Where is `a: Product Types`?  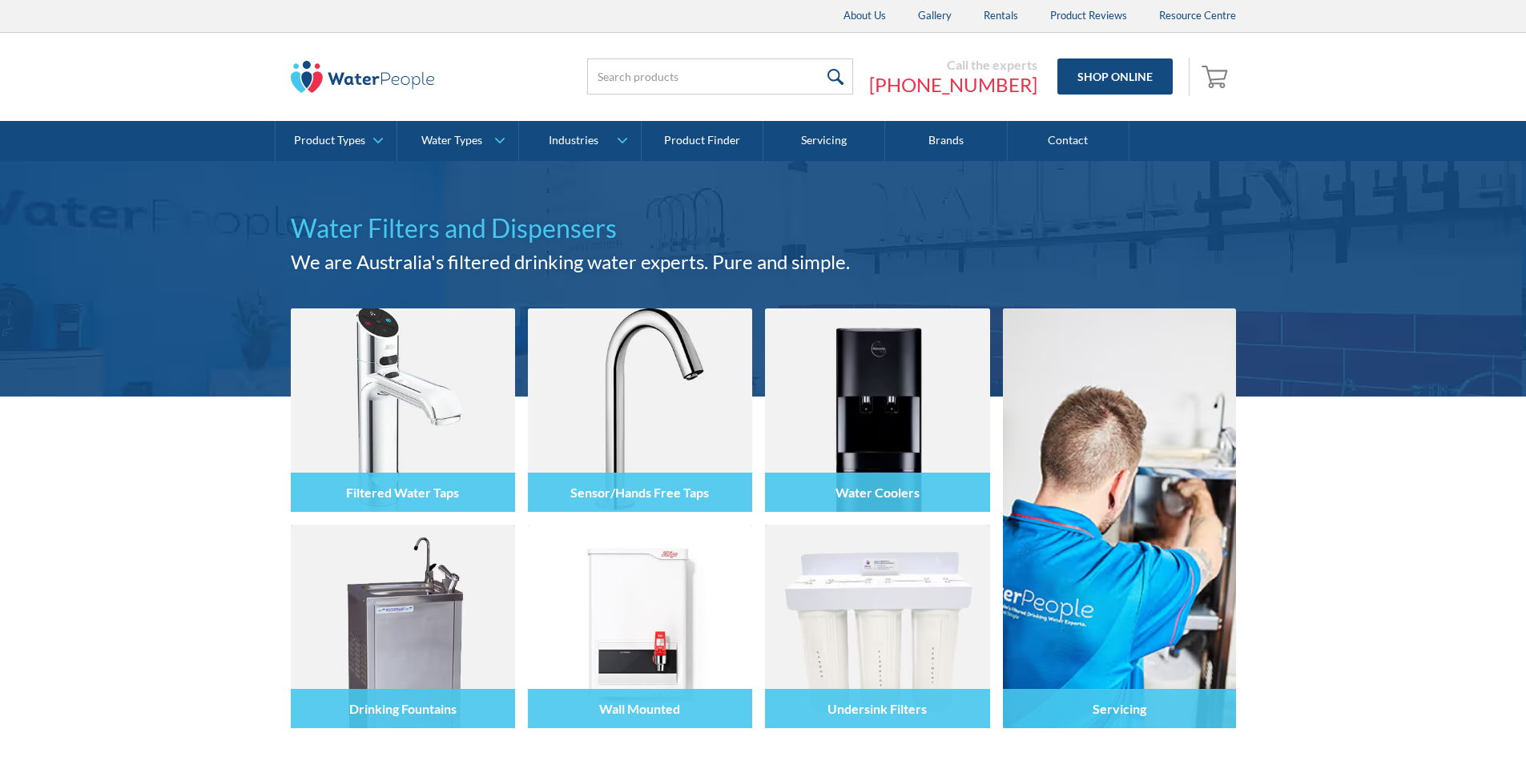
a: Product Types is located at coordinates (336, 141).